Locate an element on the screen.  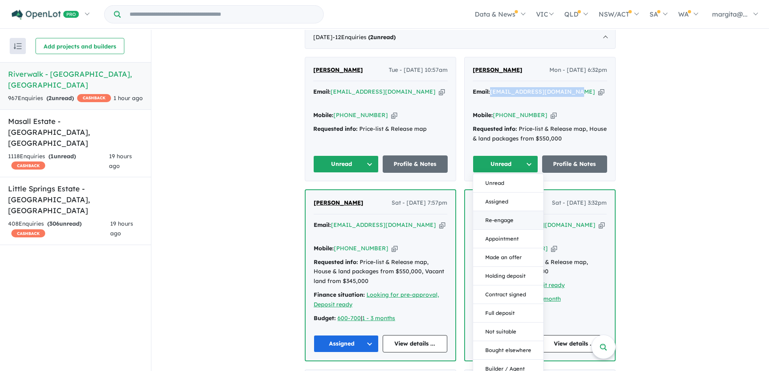
button: Re-engage is located at coordinates (508, 220).